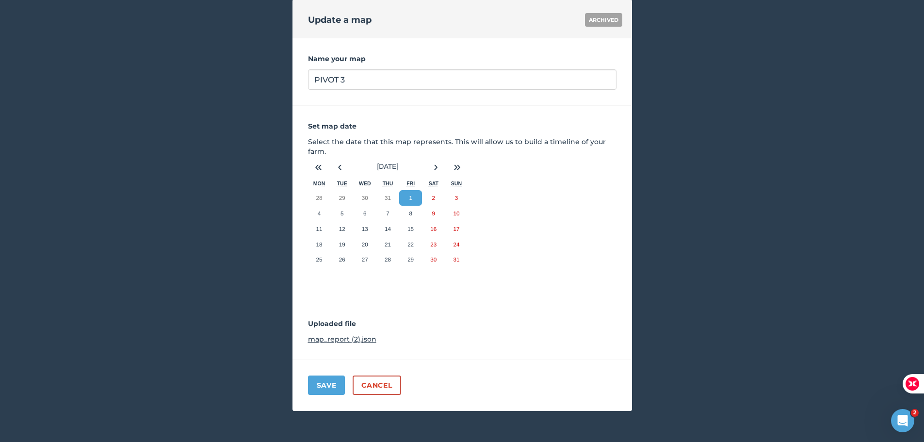 This screenshot has height=442, width=924. What do you see at coordinates (319, 183) in the screenshot?
I see `abbr: Monday` at bounding box center [319, 183].